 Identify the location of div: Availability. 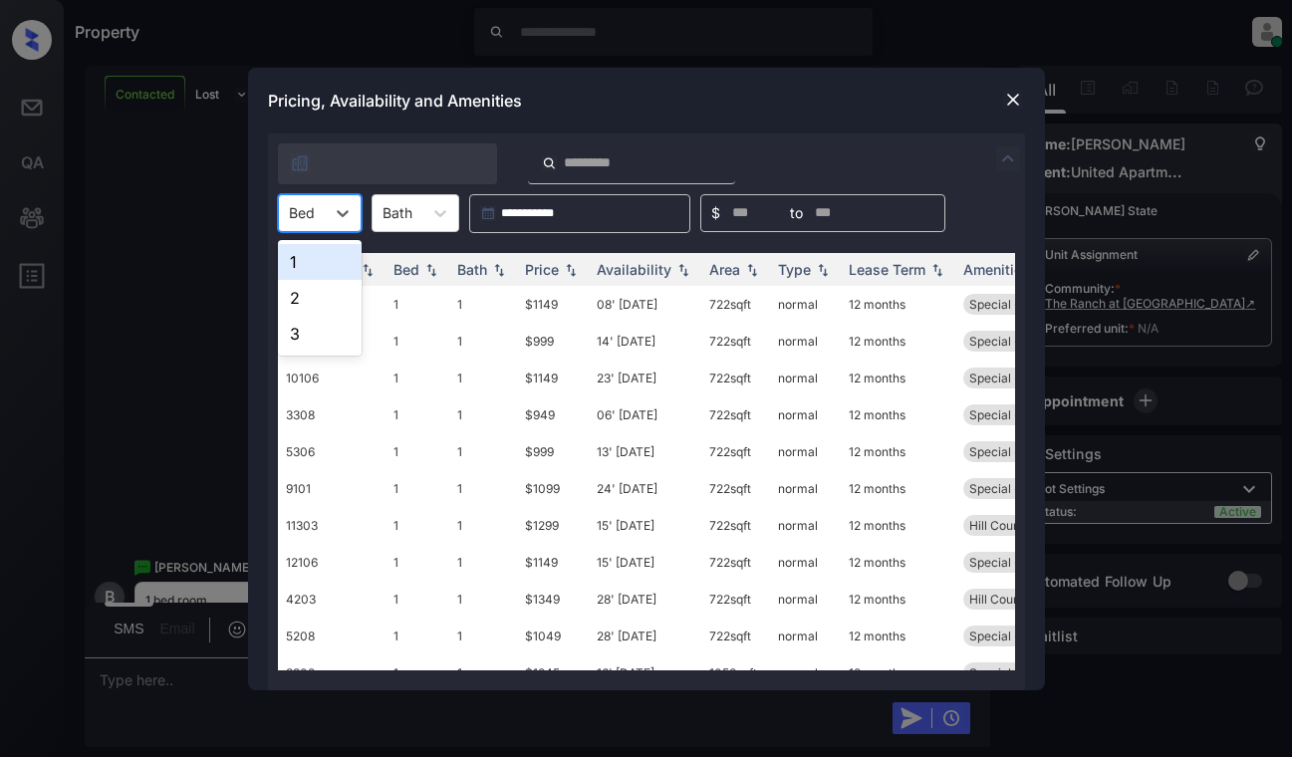
(634, 269).